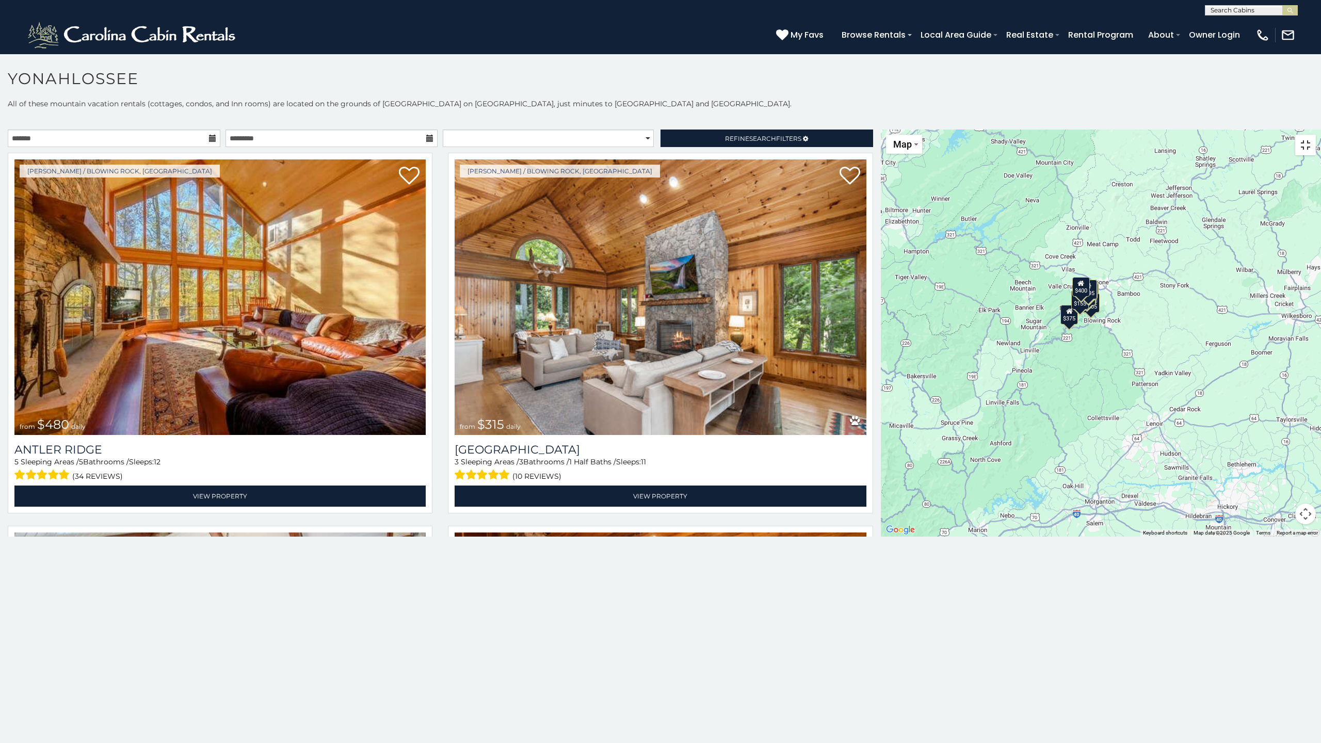  I want to click on button: Toggle fullscreen view, so click(1305, 145).